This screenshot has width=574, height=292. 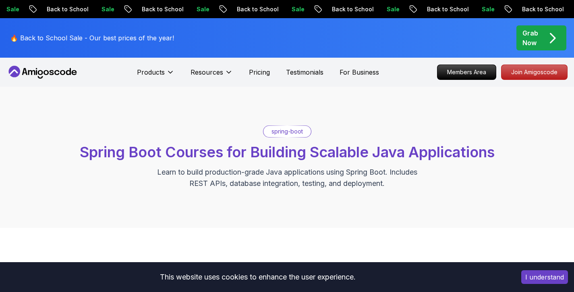 What do you see at coordinates (259, 72) in the screenshot?
I see `p: Pricing` at bounding box center [259, 72].